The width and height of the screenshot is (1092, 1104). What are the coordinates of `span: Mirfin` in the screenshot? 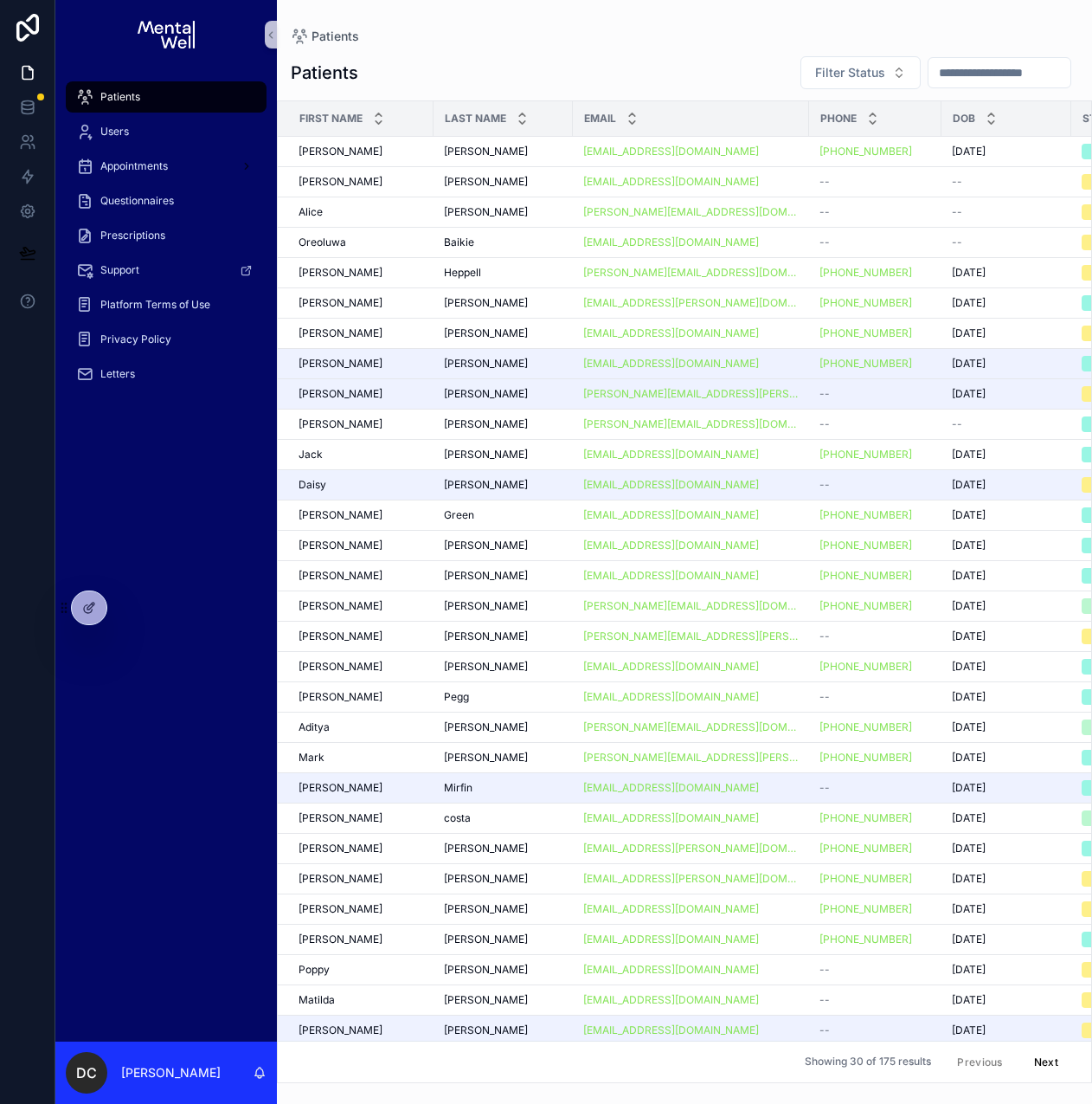 It's located at (458, 788).